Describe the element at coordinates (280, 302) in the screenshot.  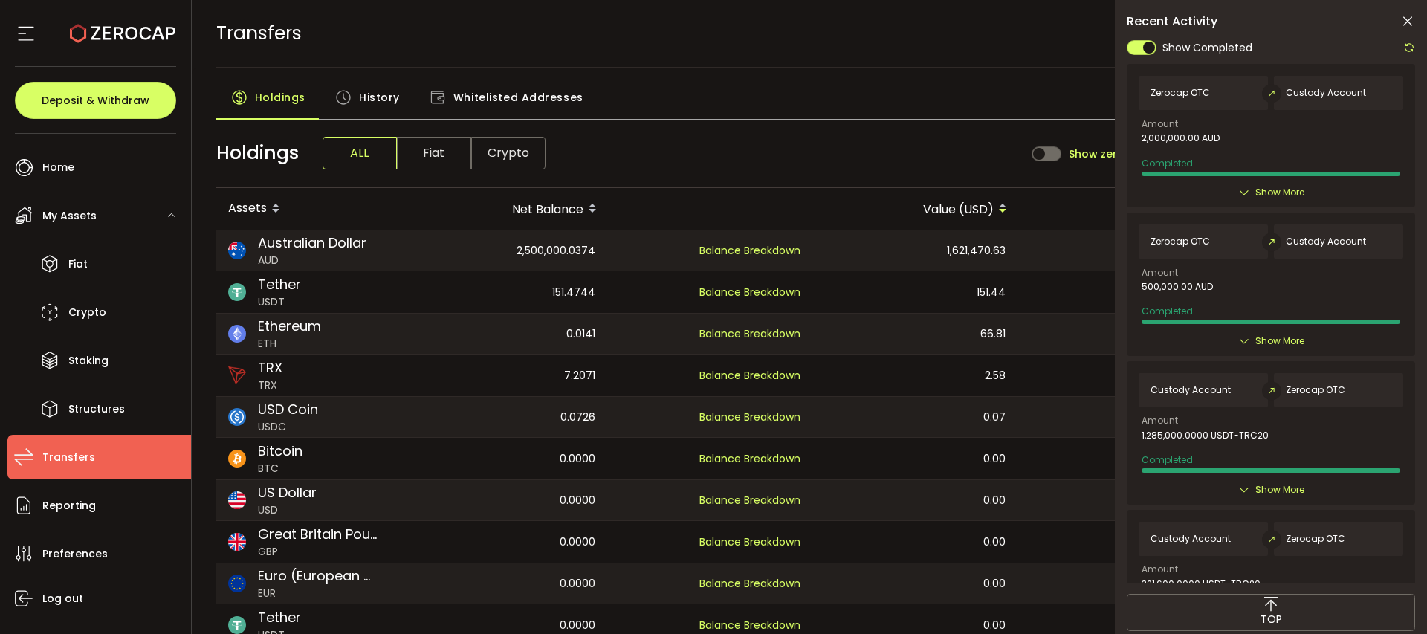
I see `span: USDT` at that location.